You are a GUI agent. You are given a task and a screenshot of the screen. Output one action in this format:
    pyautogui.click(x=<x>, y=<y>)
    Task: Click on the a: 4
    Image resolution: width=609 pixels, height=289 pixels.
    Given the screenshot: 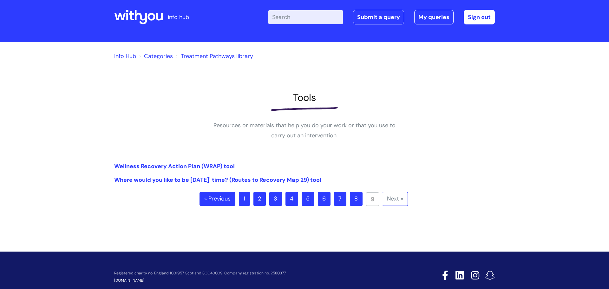 What is the action you would take?
    pyautogui.click(x=292, y=199)
    